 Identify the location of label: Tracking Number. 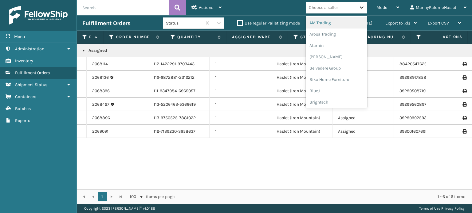
(380, 37).